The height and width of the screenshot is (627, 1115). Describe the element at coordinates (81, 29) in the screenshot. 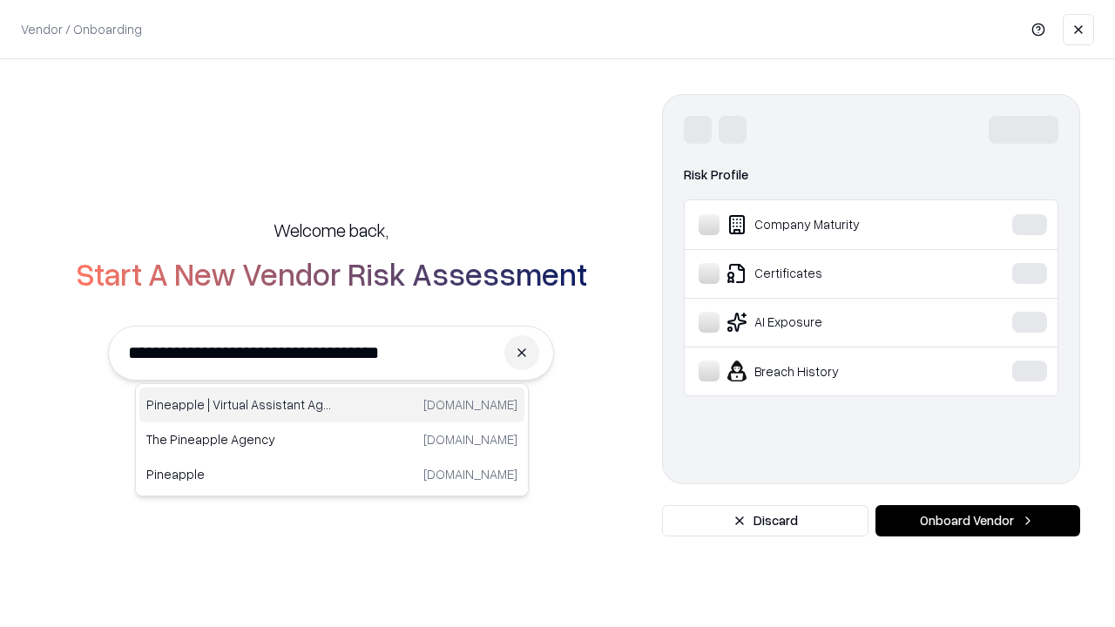

I see `p: Vendor / Onboarding` at that location.